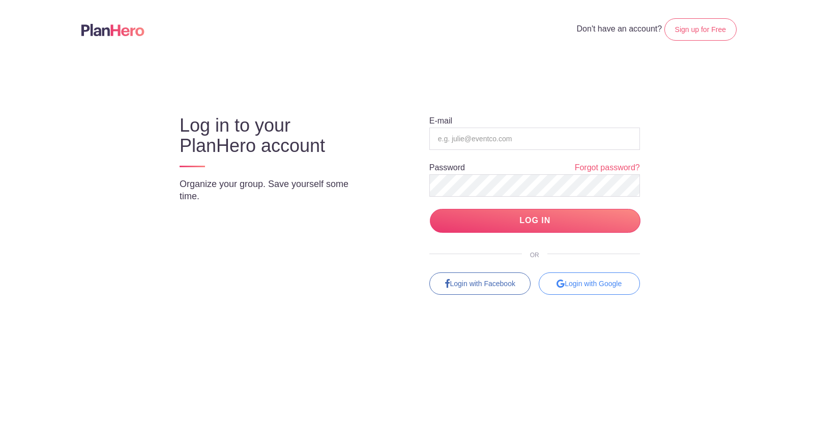 This screenshot has width=818, height=432. I want to click on label: E-mail, so click(440, 121).